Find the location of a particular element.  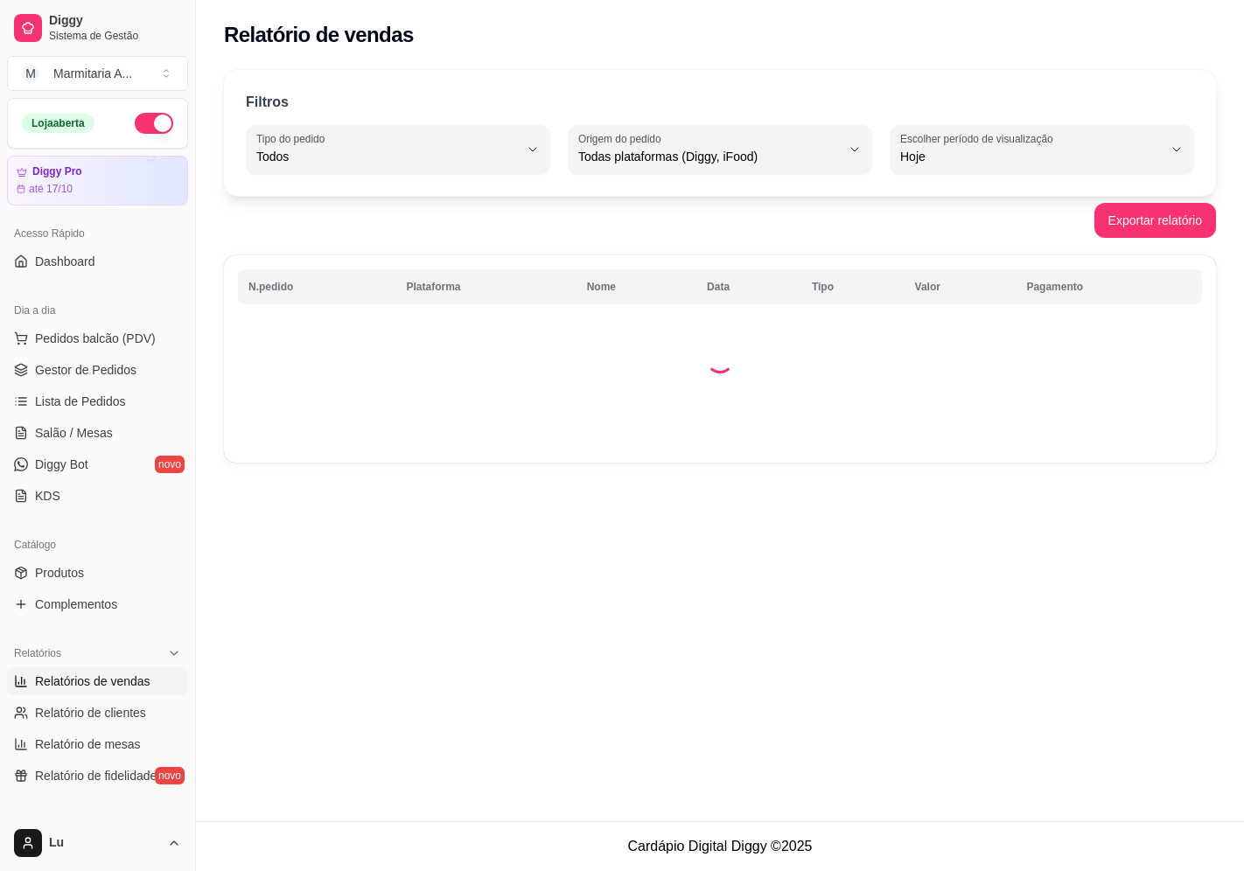

span: Produtos is located at coordinates (59, 573).